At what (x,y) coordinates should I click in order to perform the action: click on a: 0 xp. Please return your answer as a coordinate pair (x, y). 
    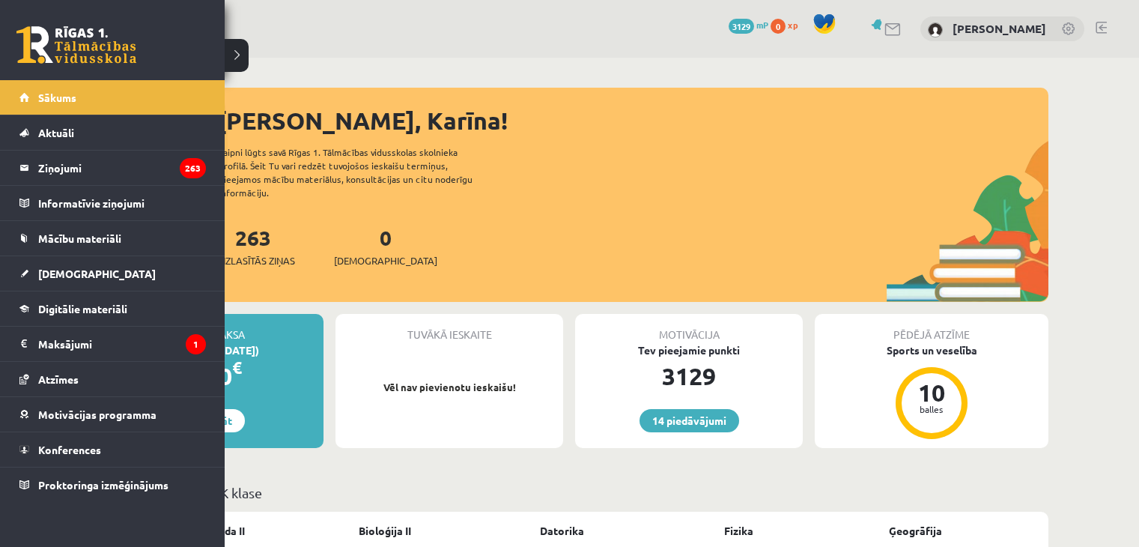
    Looking at the image, I should click on (788, 25).